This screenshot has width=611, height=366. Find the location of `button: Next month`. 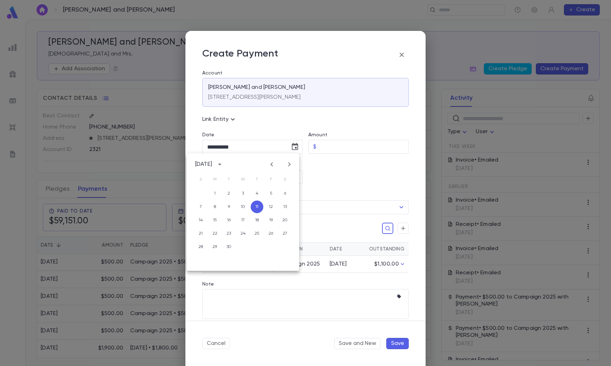

button: Next month is located at coordinates (289, 164).